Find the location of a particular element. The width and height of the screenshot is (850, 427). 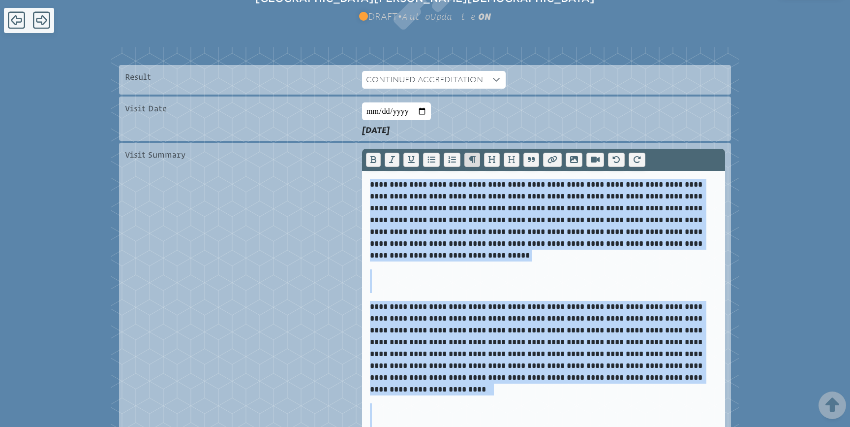

p: Visit Date is located at coordinates (222, 108).